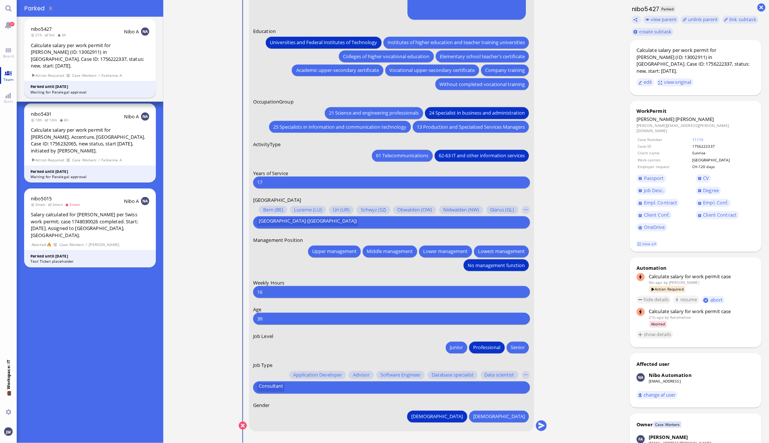 The width and height of the screenshot is (769, 443). What do you see at coordinates (713, 203) in the screenshot?
I see `a: Empl. Conf.` at bounding box center [713, 203].